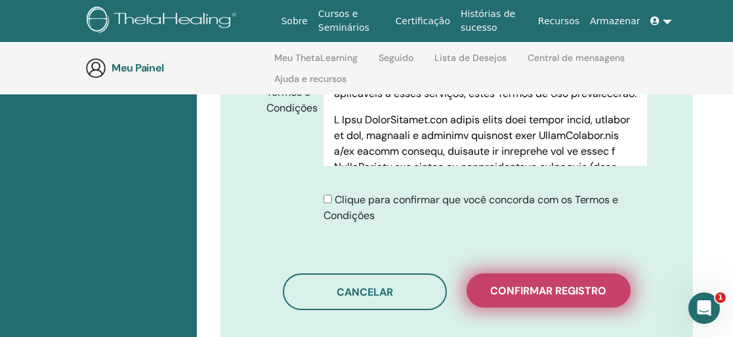  I want to click on font: Cancelar, so click(365, 292).